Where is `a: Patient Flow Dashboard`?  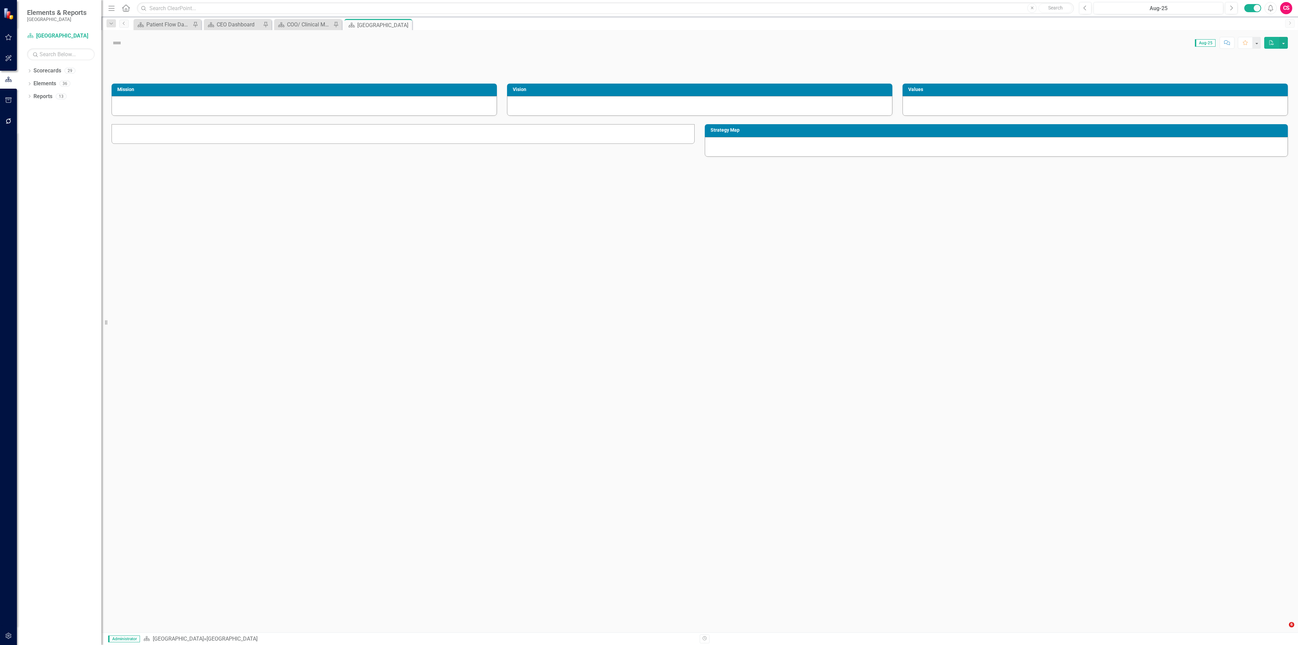
a: Patient Flow Dashboard is located at coordinates (163, 24).